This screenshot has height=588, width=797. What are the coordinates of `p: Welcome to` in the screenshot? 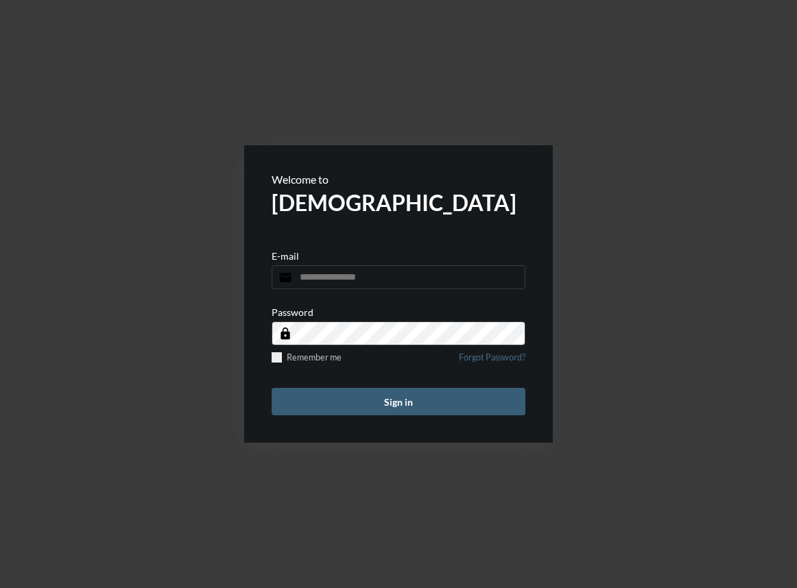 It's located at (398, 179).